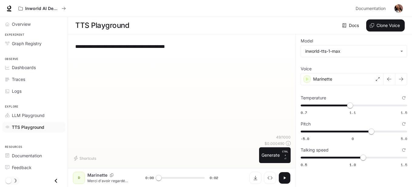 This screenshot has height=187, width=412. Describe the element at coordinates (42, 8) in the screenshot. I see `p: Inworld AI Demos` at that location.